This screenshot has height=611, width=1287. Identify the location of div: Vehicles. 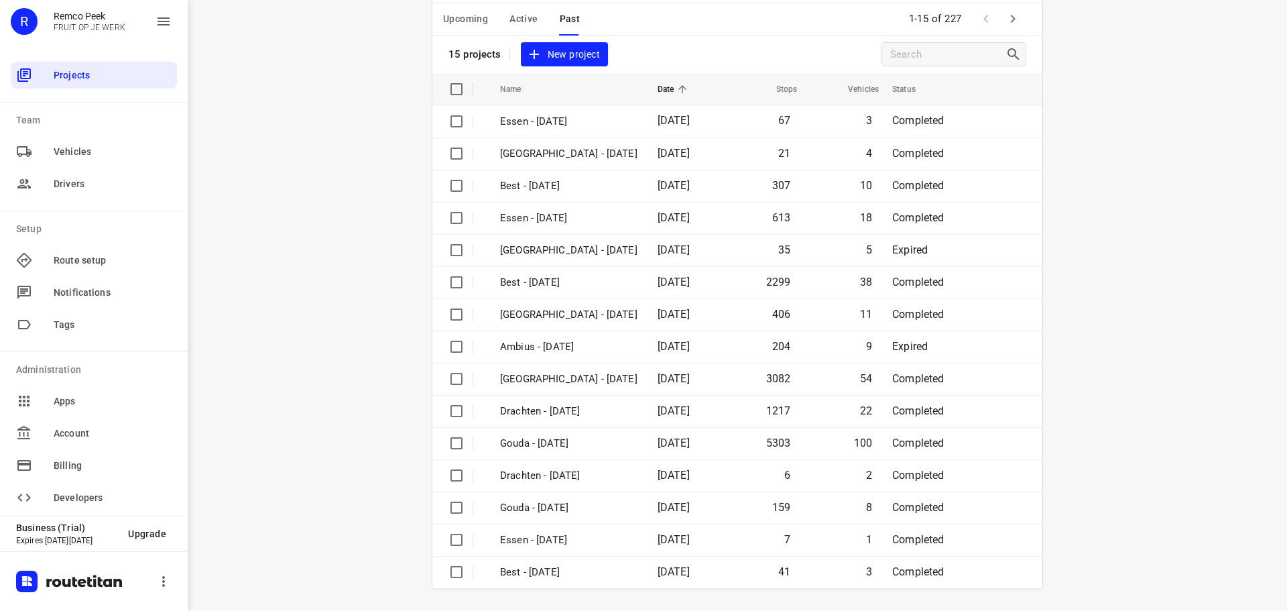
(94, 152).